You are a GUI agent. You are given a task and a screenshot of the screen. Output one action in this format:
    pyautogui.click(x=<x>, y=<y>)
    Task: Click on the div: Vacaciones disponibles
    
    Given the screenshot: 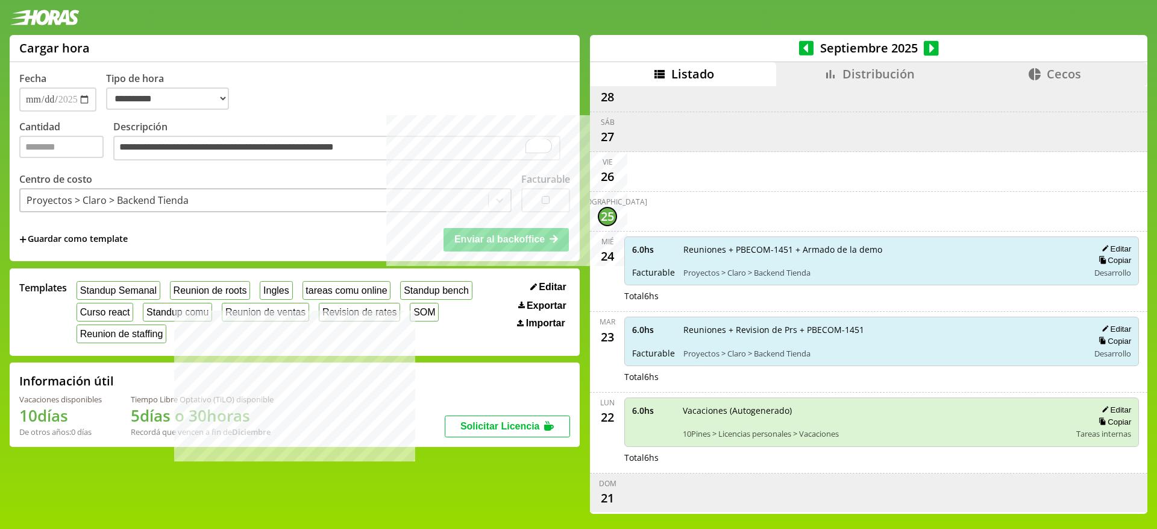 What is the action you would take?
    pyautogui.click(x=60, y=399)
    